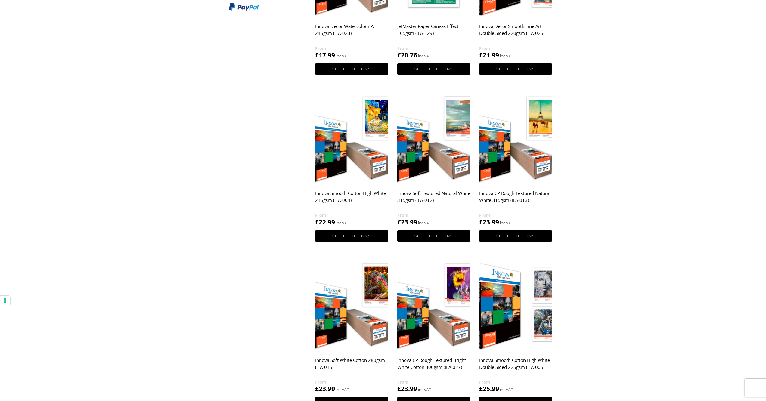  Describe the element at coordinates (515, 200) in the screenshot. I see `h2: Innova CP Rough Textured Natural White 315gsm (IFA-013)` at that location.